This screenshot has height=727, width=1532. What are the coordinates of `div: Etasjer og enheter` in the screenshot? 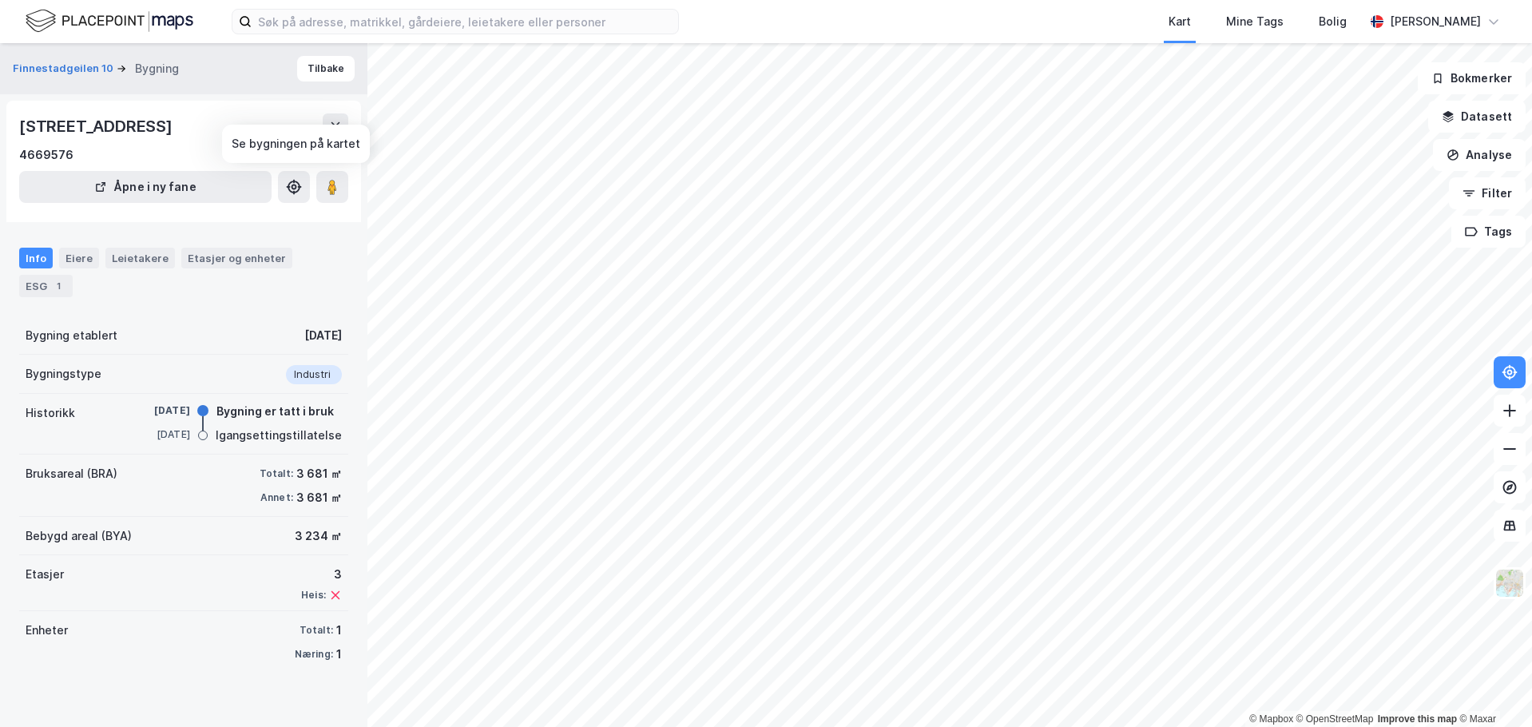 It's located at (236, 258).